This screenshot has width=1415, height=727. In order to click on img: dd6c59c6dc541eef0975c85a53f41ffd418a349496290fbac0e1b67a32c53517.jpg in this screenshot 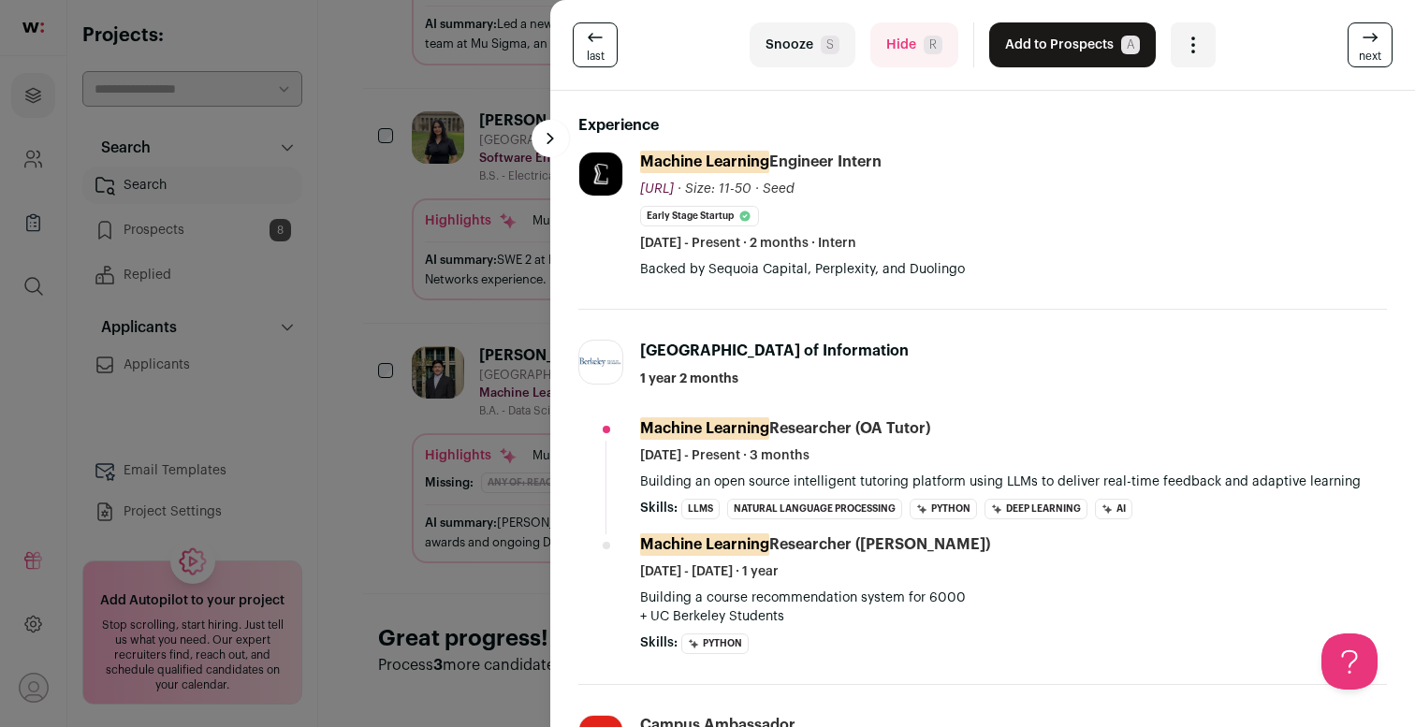, I will do `click(601, 362)`.